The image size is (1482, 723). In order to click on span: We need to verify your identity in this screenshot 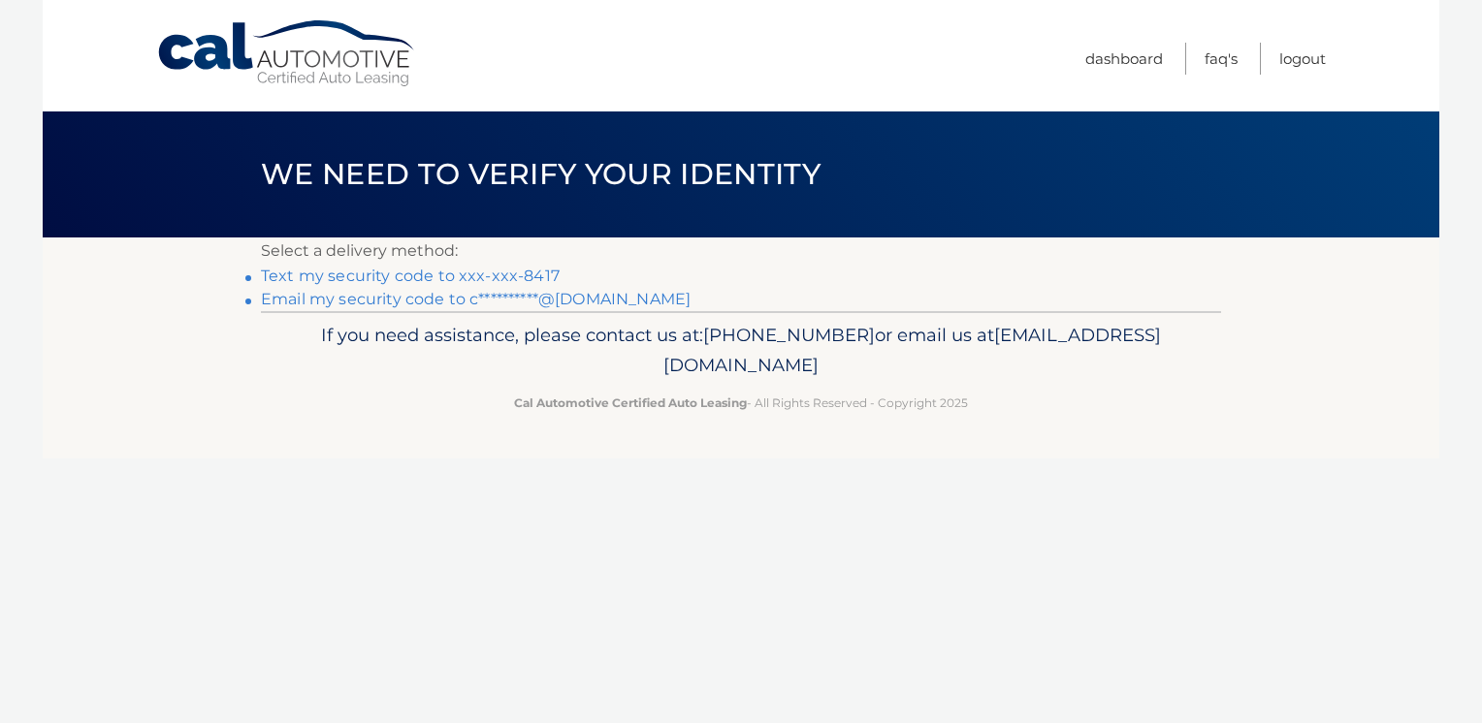, I will do `click(540, 174)`.